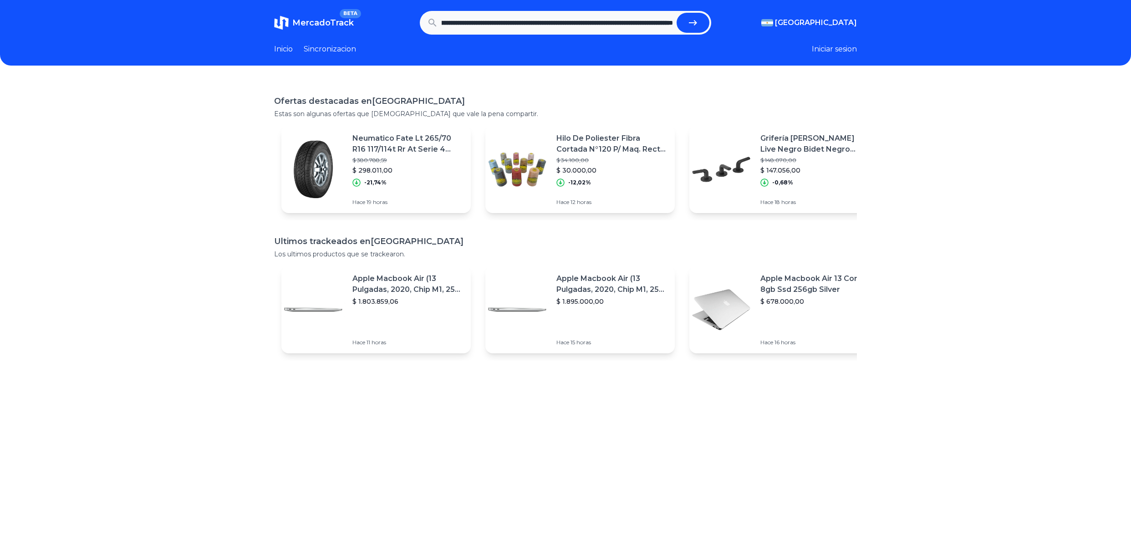 Image resolution: width=1131 pixels, height=556 pixels. What do you see at coordinates (408, 202) in the screenshot?
I see `p: Hace 19 horas` at bounding box center [408, 202].